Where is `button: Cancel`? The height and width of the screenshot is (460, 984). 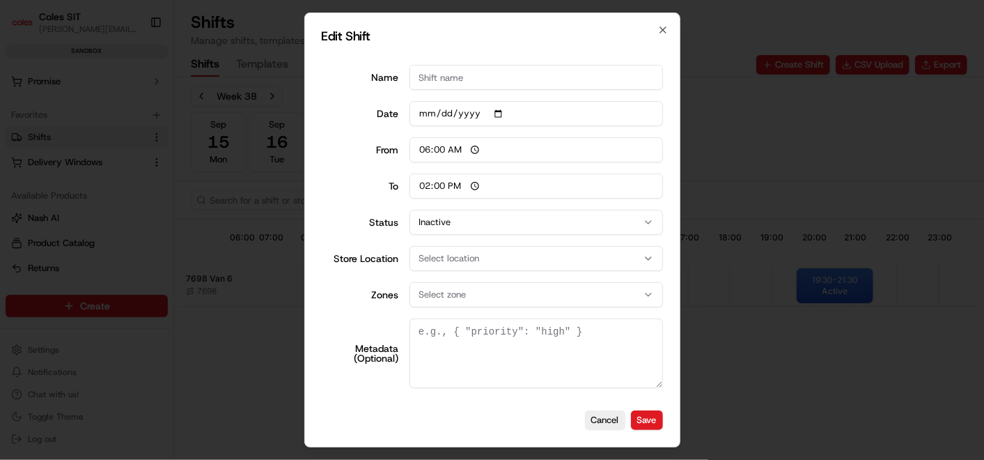 button: Cancel is located at coordinates (605, 420).